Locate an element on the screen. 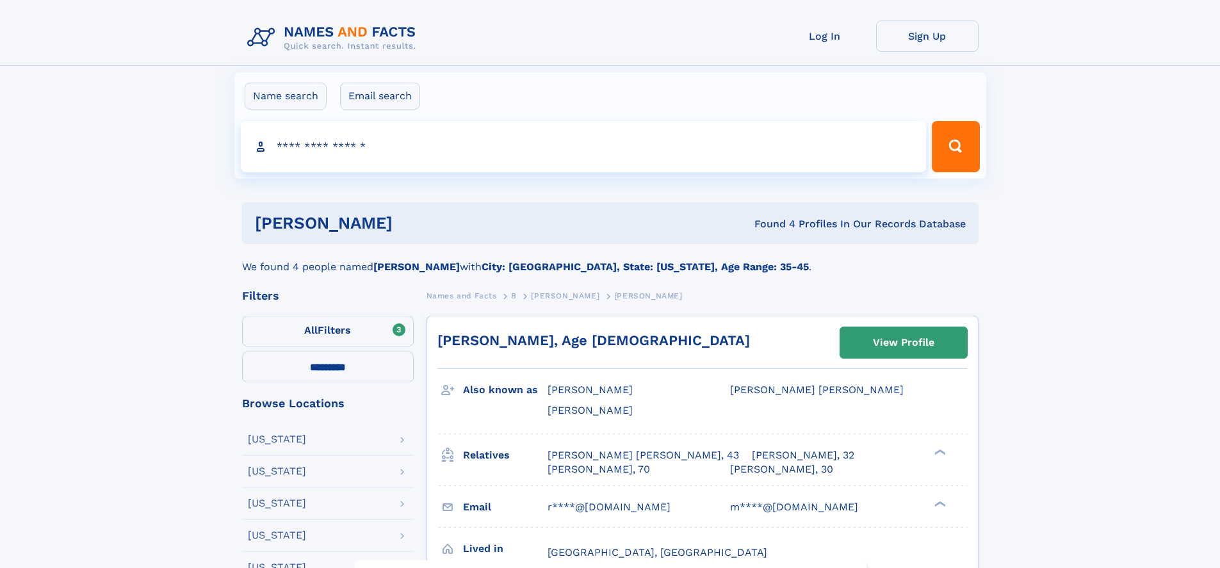  label: Filters is located at coordinates (328, 331).